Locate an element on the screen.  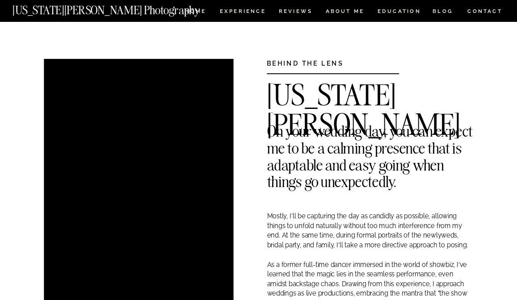
nav: Experience is located at coordinates (242, 12).